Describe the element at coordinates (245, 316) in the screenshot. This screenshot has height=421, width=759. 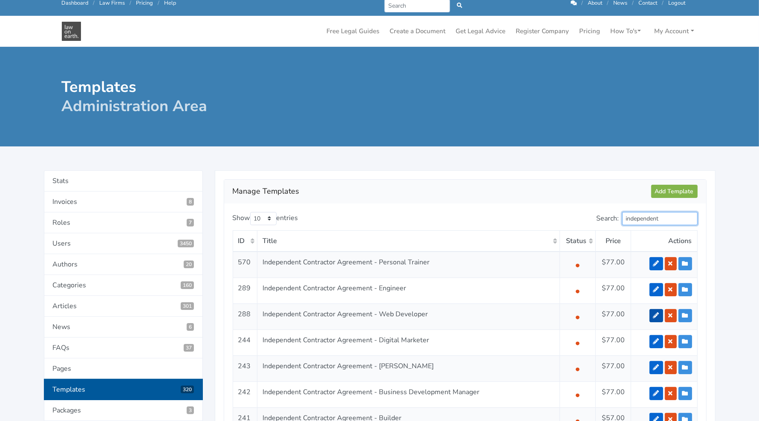
I see `td: 288` at that location.